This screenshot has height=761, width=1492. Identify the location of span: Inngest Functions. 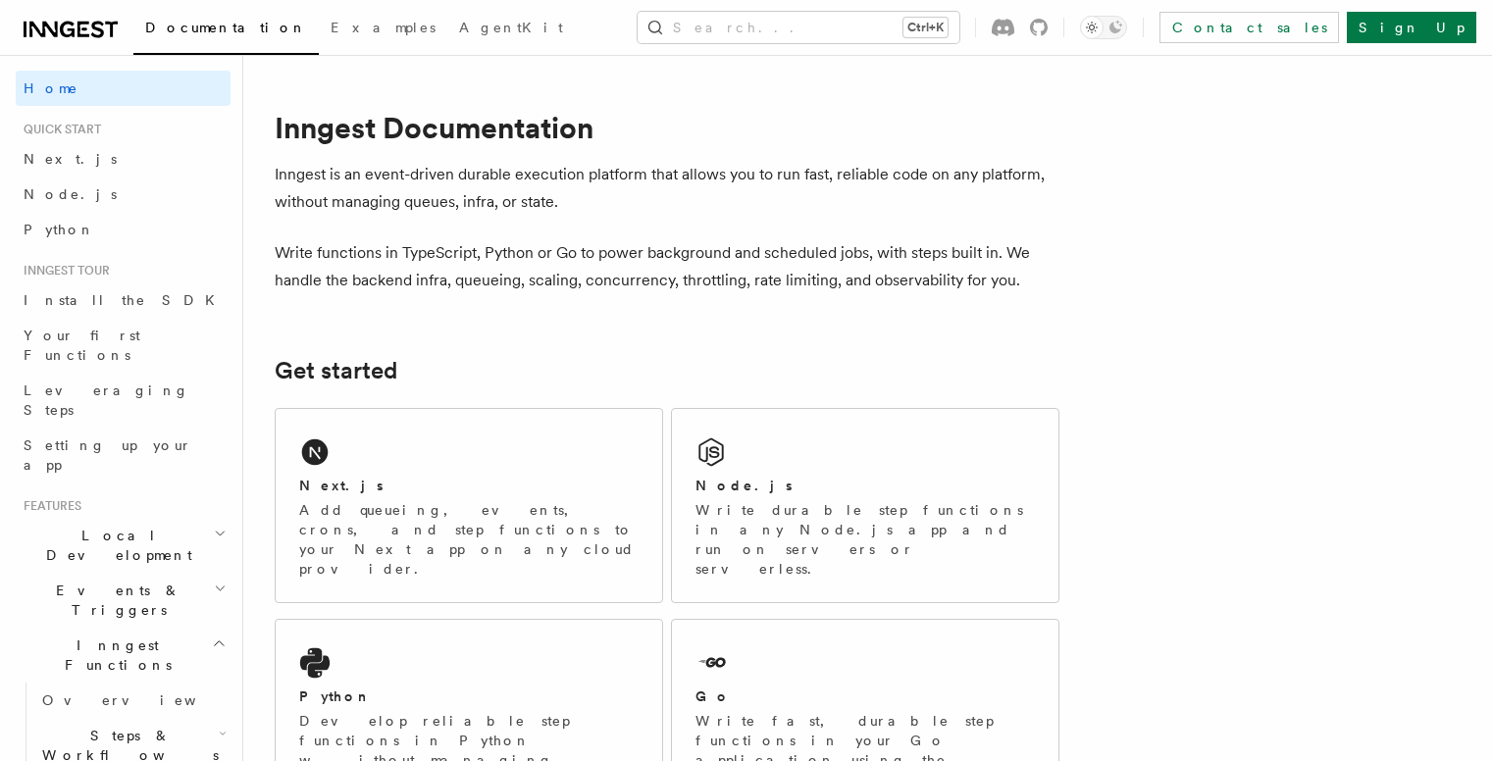
(114, 655).